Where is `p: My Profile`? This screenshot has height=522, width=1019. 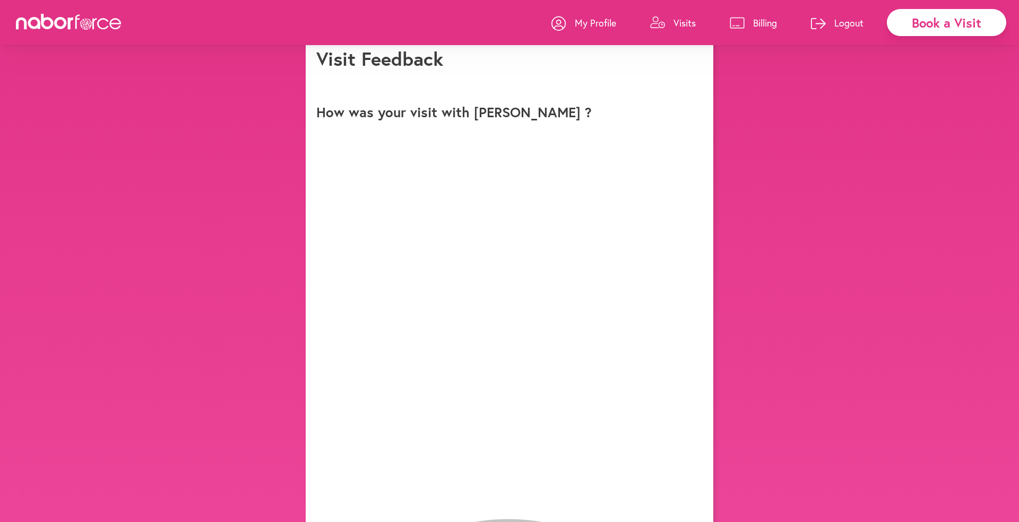 p: My Profile is located at coordinates (596, 23).